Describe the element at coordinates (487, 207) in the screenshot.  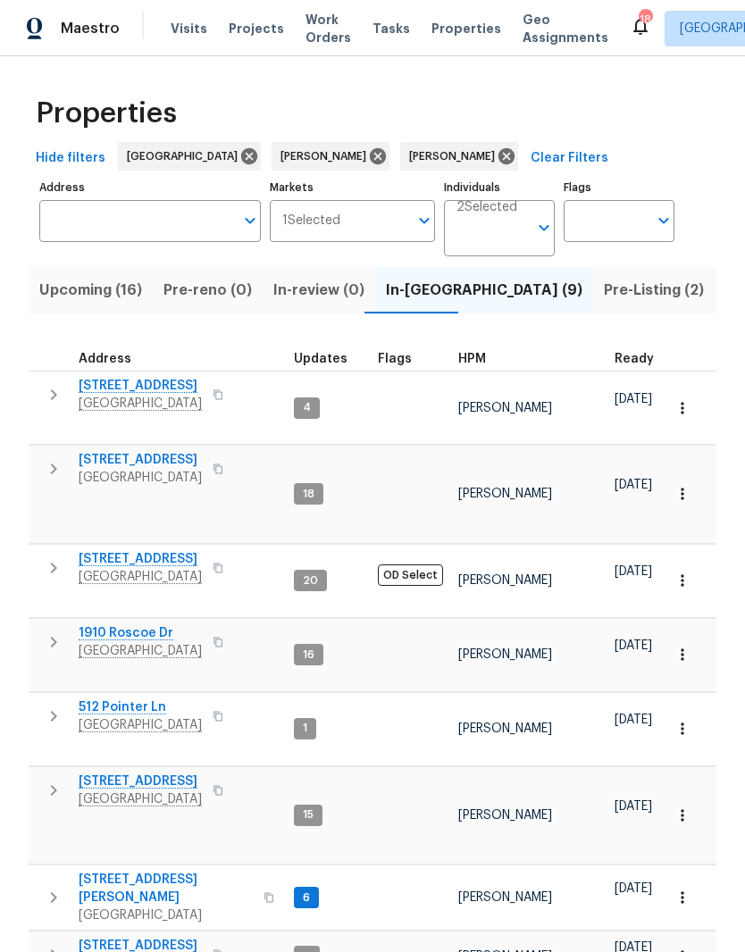
I see `span: 2 Selected` at that location.